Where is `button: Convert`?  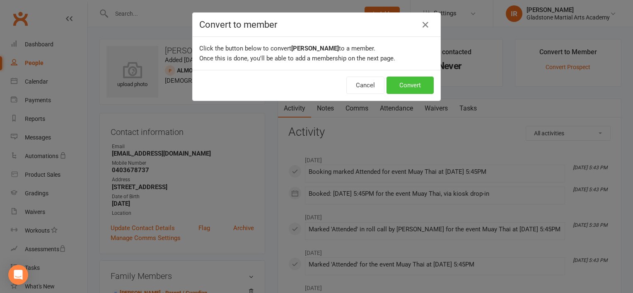
button: Convert is located at coordinates (410, 85).